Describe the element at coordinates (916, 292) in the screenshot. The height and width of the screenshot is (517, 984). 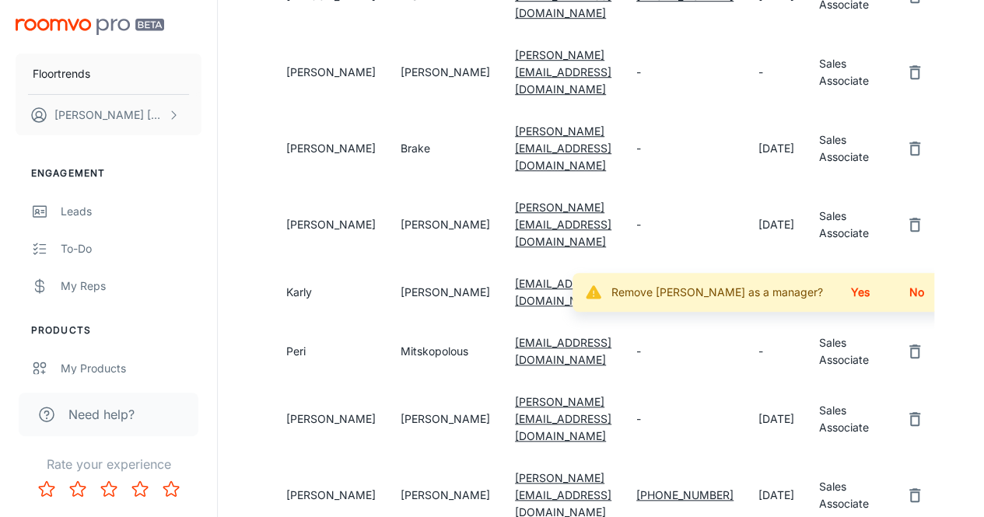
I see `button: No` at that location.